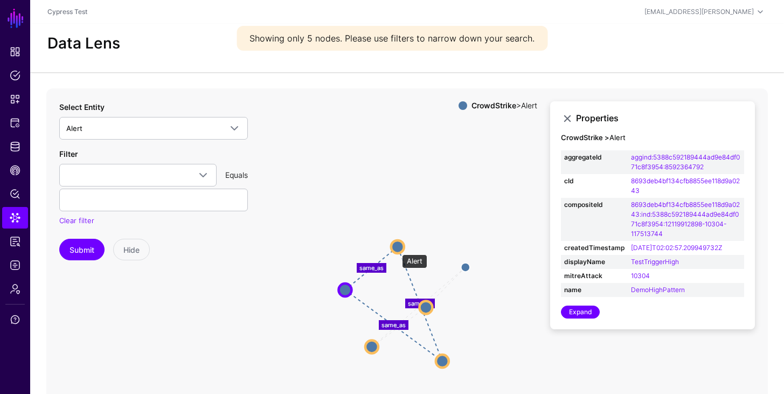 Image resolution: width=784 pixels, height=394 pixels. What do you see at coordinates (414, 261) in the screenshot?
I see `div: Alert` at bounding box center [414, 261].